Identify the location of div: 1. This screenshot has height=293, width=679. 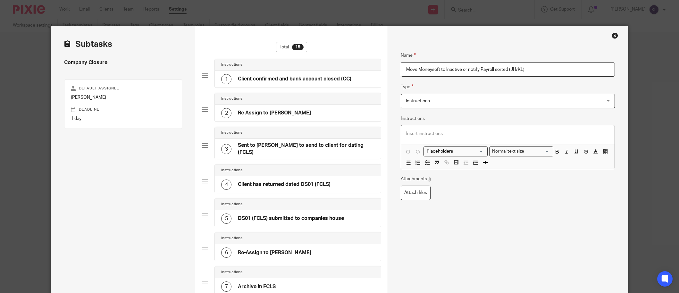
(226, 79).